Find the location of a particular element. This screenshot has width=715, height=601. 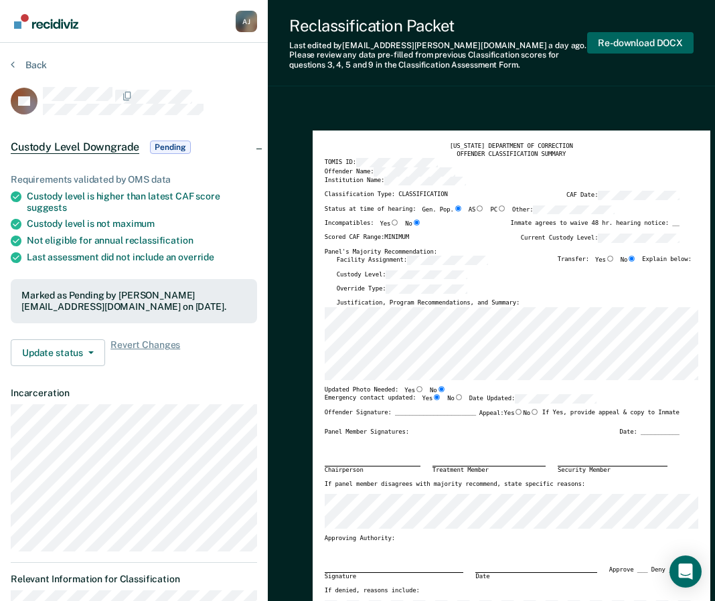

div: Offender Signature: _______________________ If Yes, provide appeal & copy to Inmate is located at coordinates (502, 418).